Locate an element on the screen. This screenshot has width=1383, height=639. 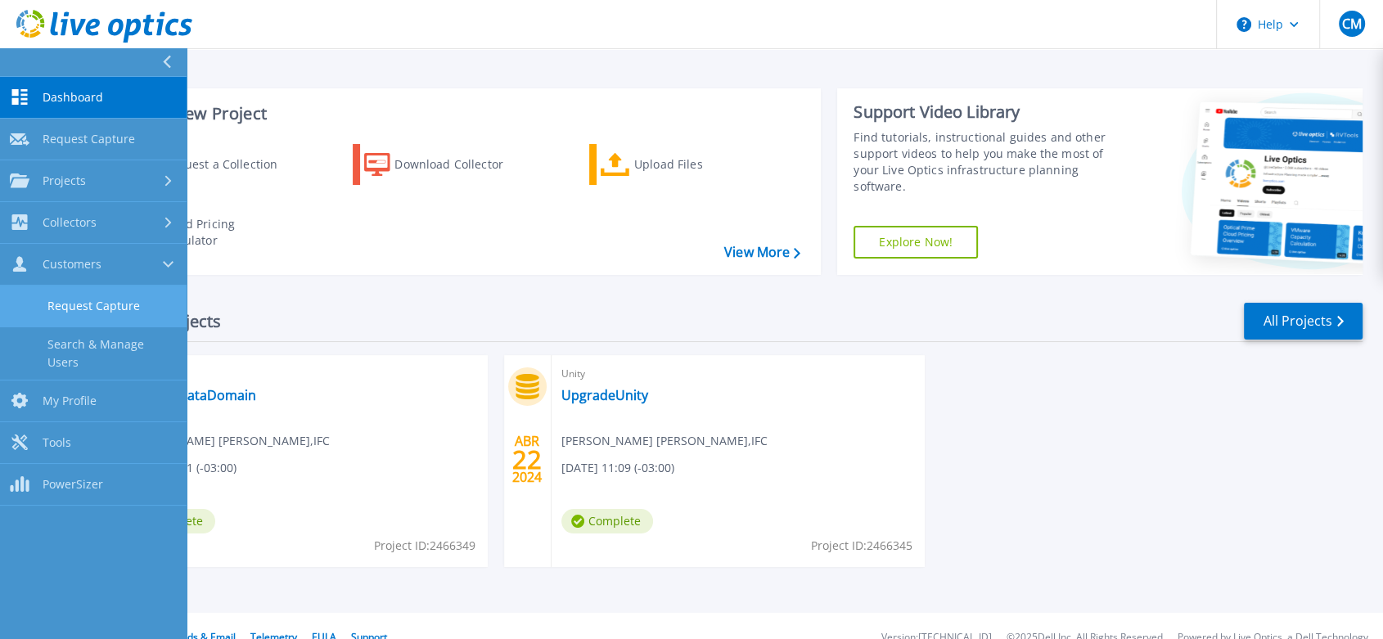
span: CM is located at coordinates (1351, 24).